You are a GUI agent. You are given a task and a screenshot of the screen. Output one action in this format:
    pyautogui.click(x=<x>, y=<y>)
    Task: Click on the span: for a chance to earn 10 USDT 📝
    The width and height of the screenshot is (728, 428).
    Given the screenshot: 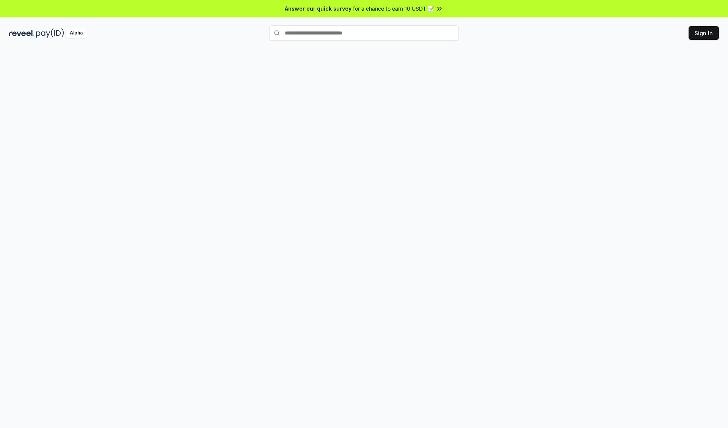 What is the action you would take?
    pyautogui.click(x=393, y=8)
    